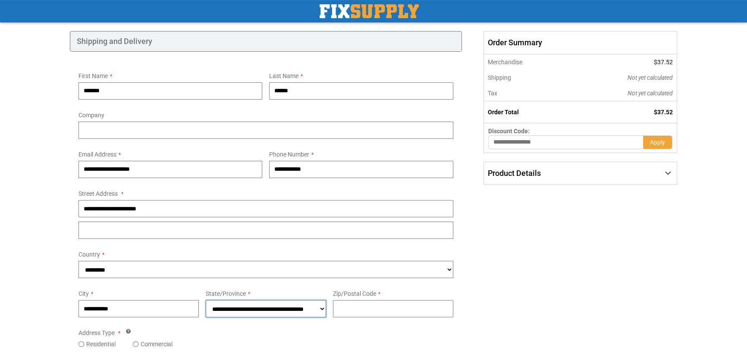 This screenshot has width=747, height=357. I want to click on span: Email Address, so click(97, 154).